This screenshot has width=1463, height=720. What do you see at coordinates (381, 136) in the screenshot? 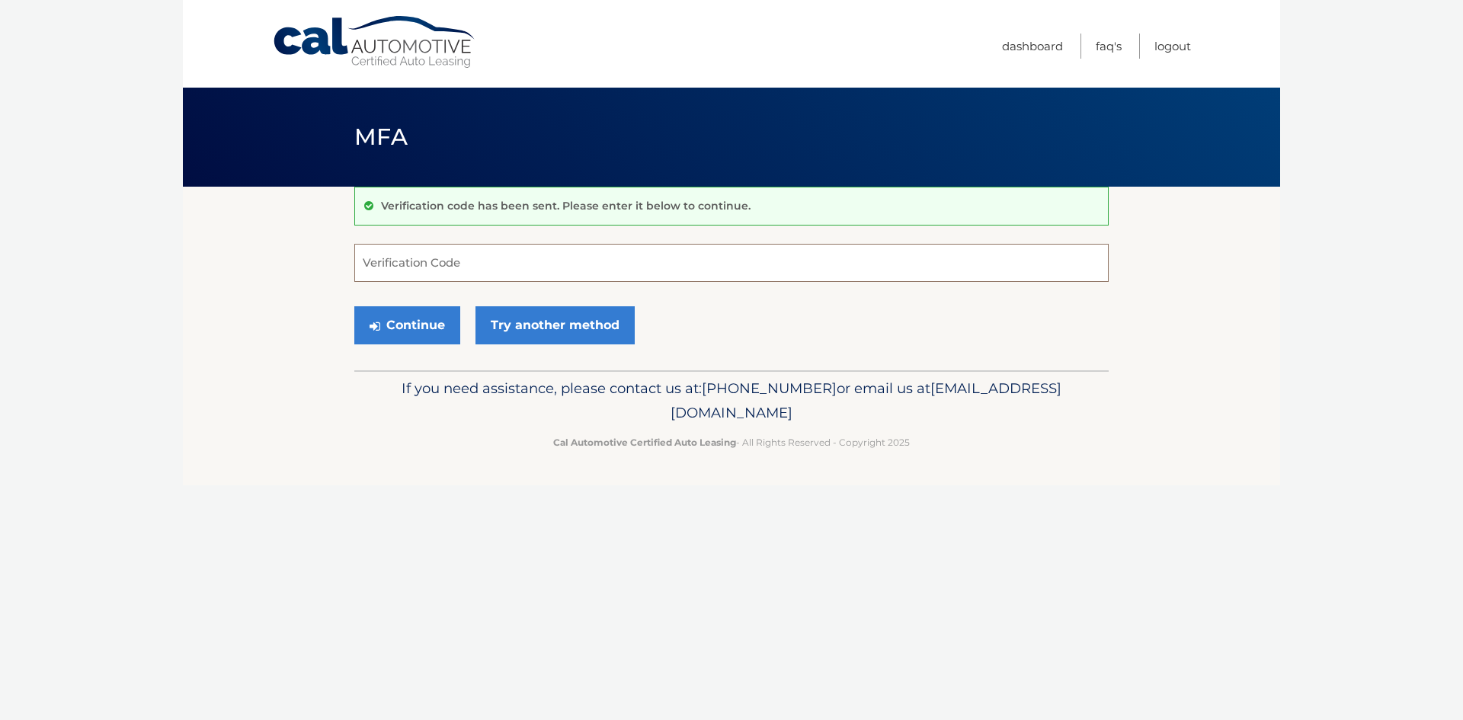
I see `span: MFA` at bounding box center [381, 136].